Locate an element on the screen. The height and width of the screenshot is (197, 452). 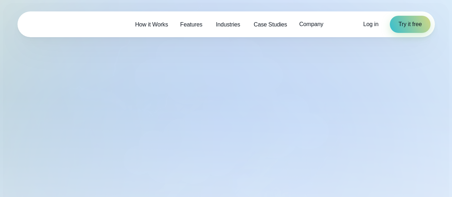
span: Company is located at coordinates (311, 24).